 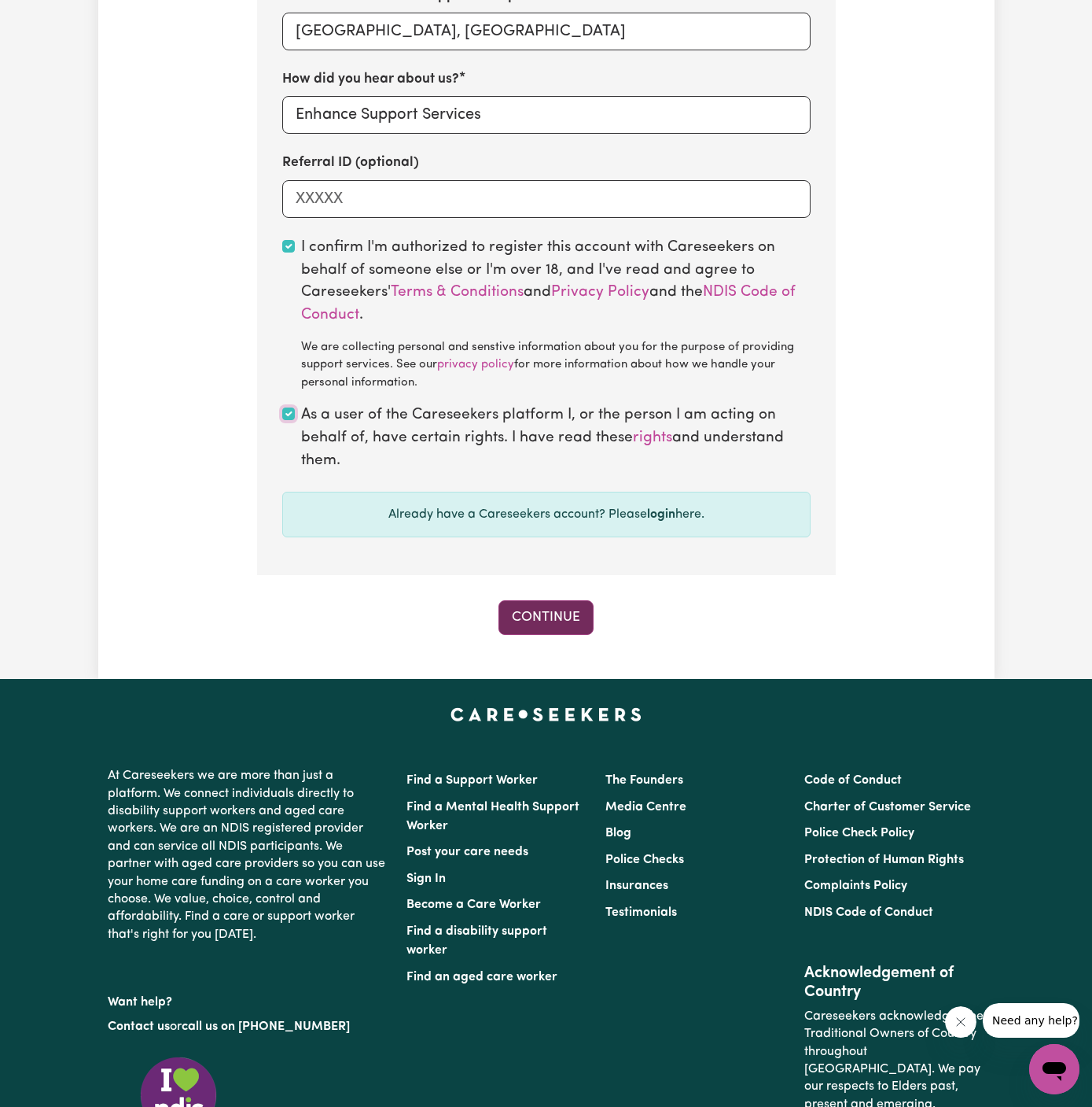 I want to click on div: We are collecting personal and senstive information about you for the purpose of providing suppor..., so click(x=556, y=366).